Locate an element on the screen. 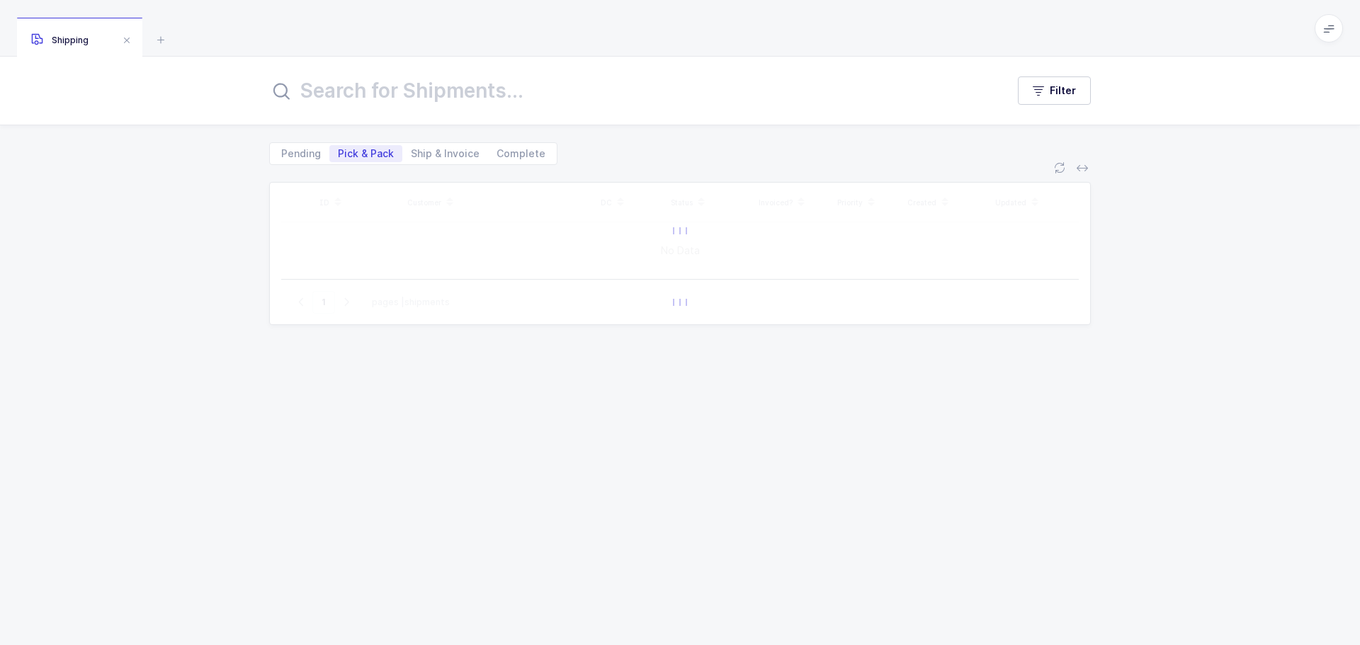 The image size is (1360, 645). span: Complete is located at coordinates (521, 154).